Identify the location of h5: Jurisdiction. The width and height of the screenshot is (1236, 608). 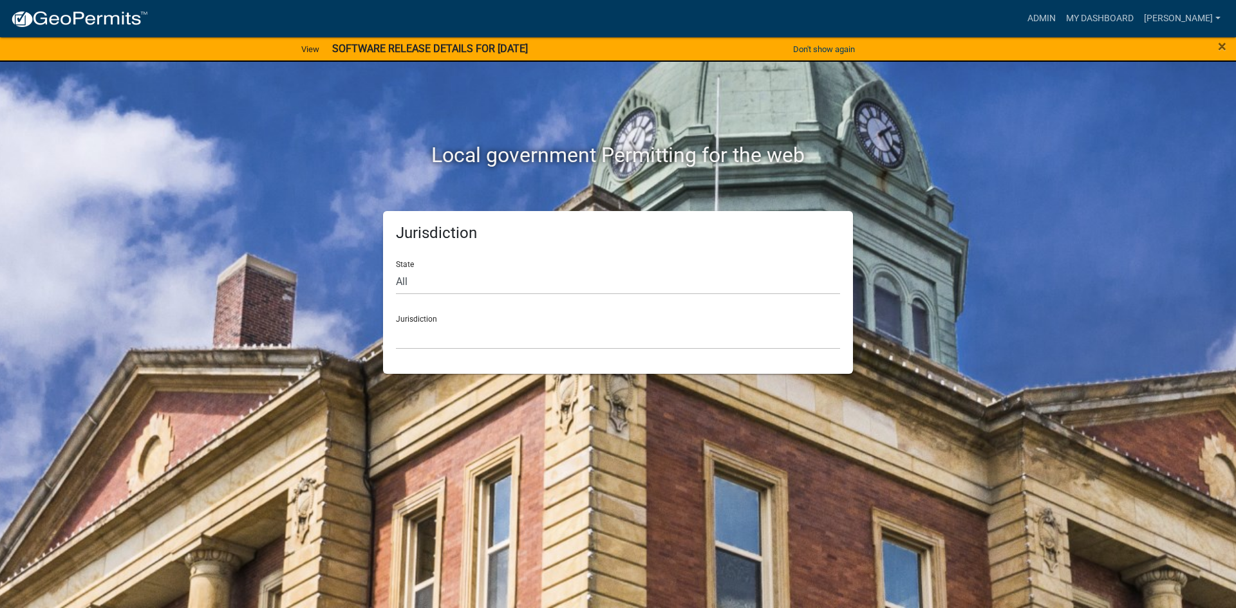
(618, 233).